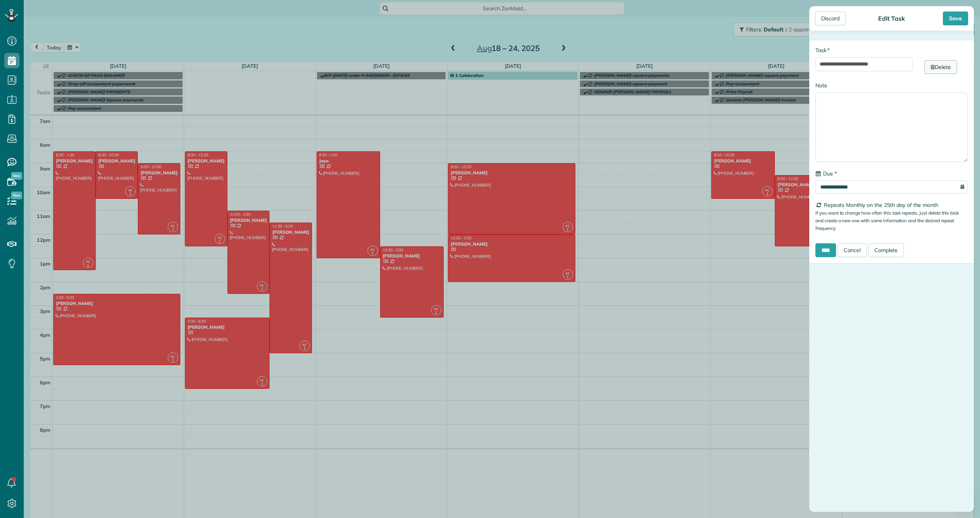 The width and height of the screenshot is (980, 518). I want to click on a: Delete, so click(941, 67).